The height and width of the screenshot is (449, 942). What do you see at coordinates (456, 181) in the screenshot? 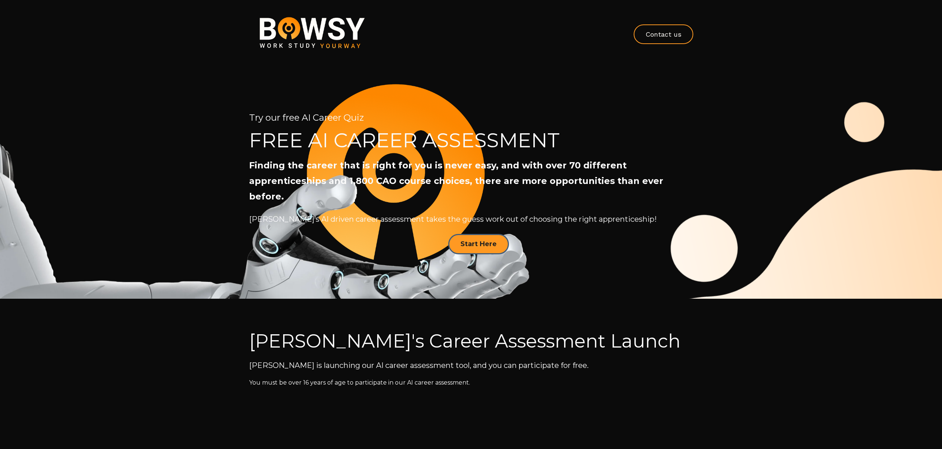
I see `strong: Finding the career that is right for you is never easy, and with over 70 different apprenticeship...` at bounding box center [456, 181].